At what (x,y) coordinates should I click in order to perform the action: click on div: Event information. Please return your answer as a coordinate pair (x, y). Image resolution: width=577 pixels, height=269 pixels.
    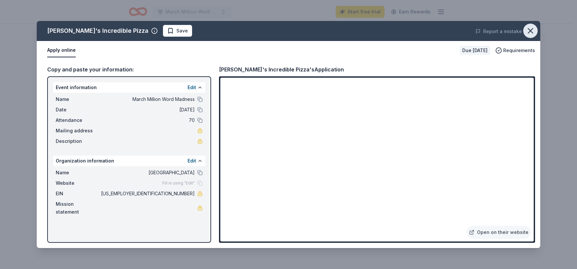
    Looking at the image, I should click on (129, 87).